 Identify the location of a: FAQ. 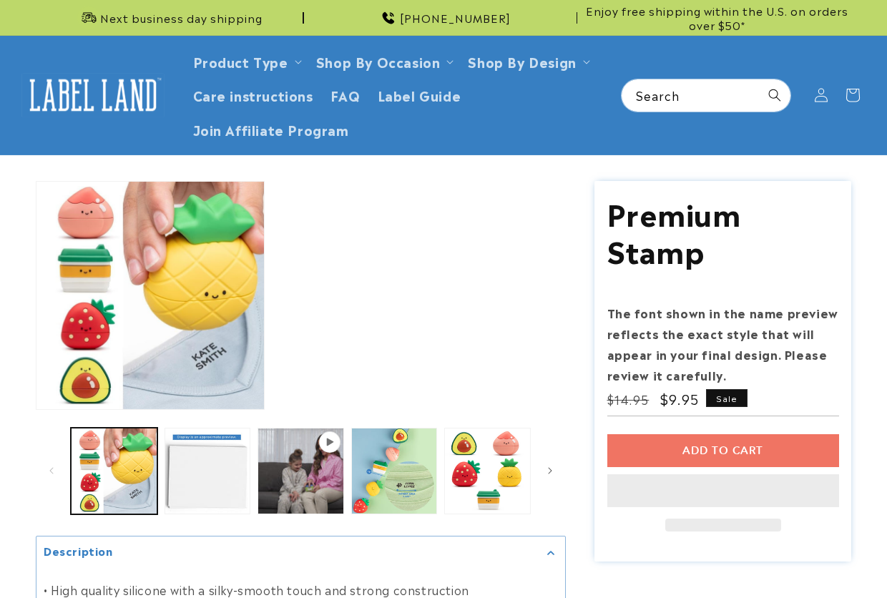
(345, 94).